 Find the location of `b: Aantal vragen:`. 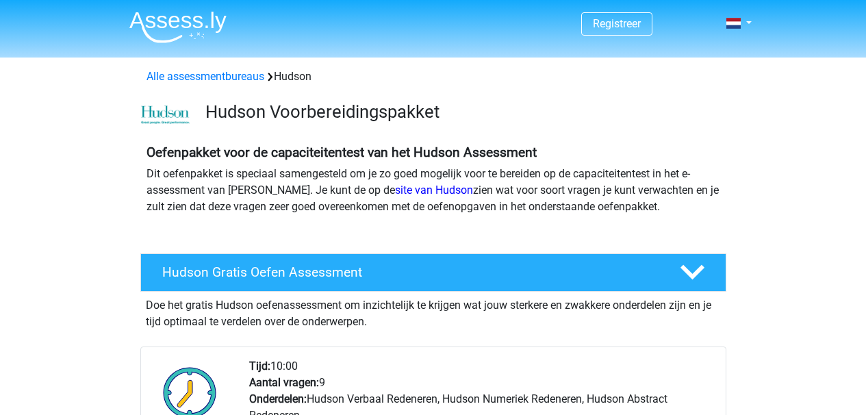

b: Aantal vragen: is located at coordinates (284, 382).